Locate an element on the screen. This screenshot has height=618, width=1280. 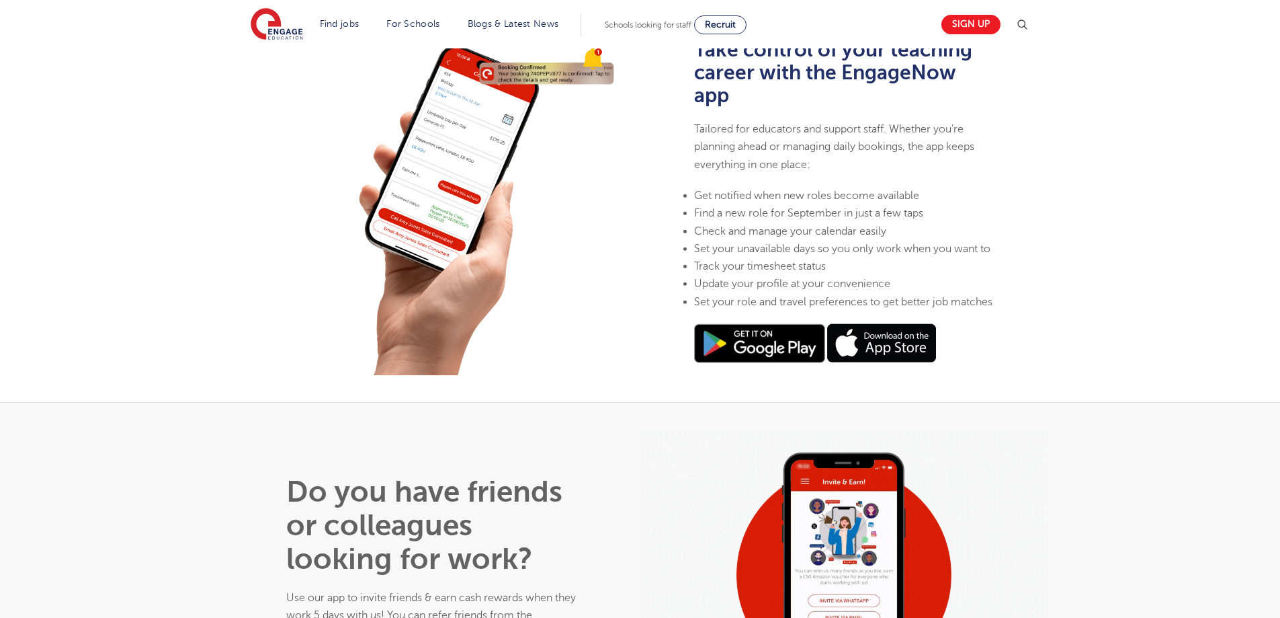
span: Schools looking for staff is located at coordinates (648, 25).